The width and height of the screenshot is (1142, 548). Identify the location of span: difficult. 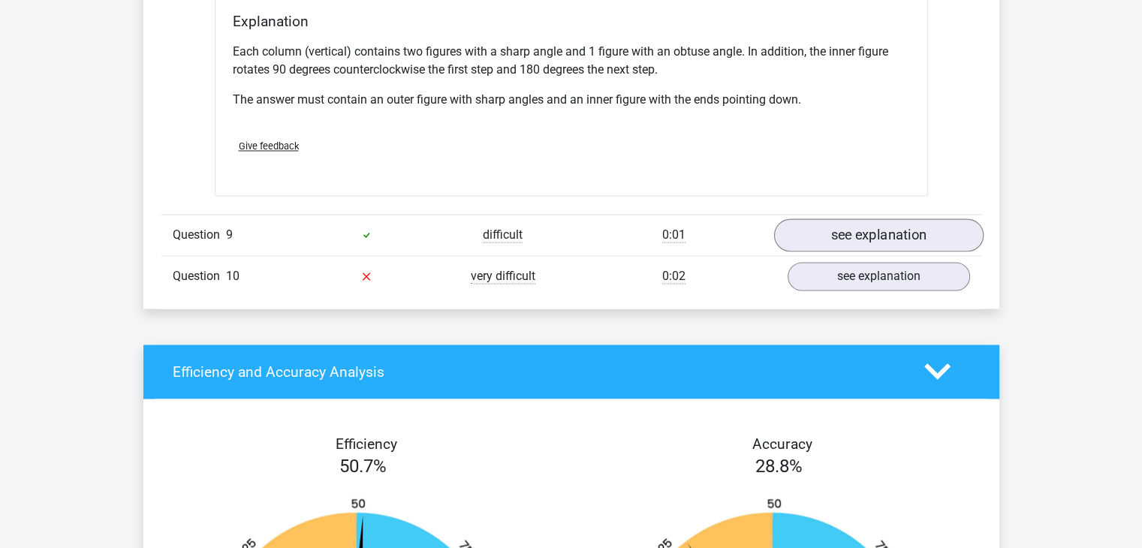
(502, 235).